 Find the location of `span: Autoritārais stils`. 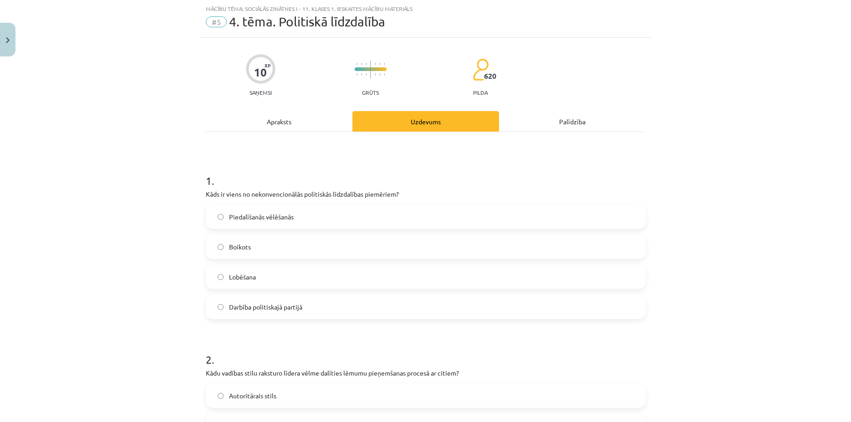

span: Autoritārais stils is located at coordinates (253, 396).